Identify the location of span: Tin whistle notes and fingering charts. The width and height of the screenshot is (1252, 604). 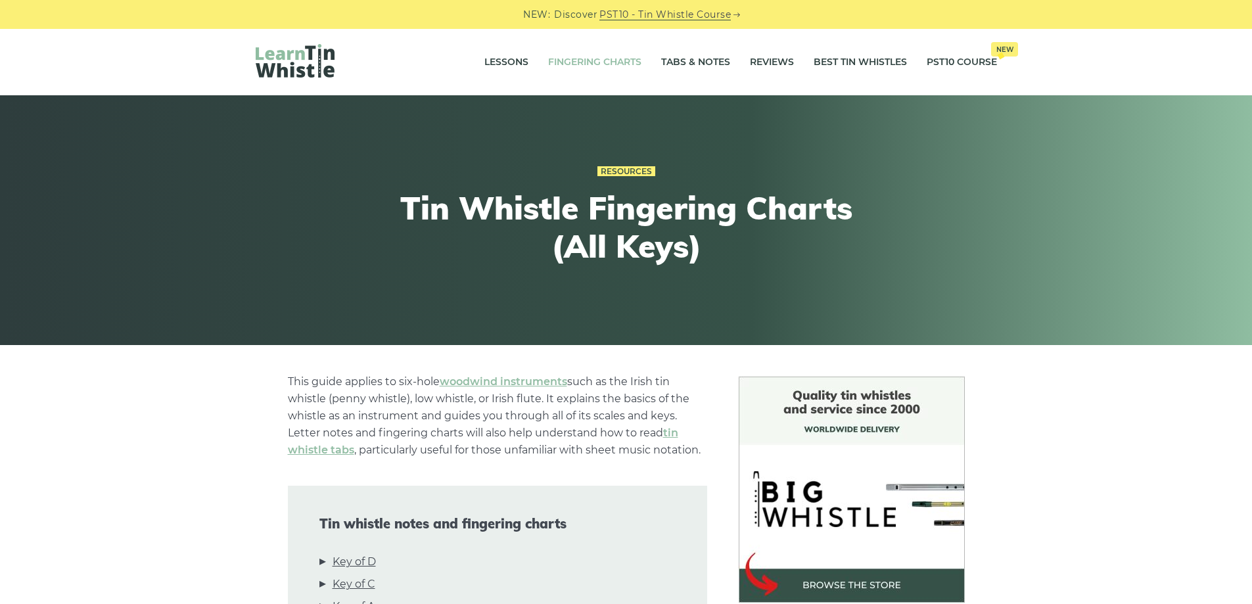
(498, 524).